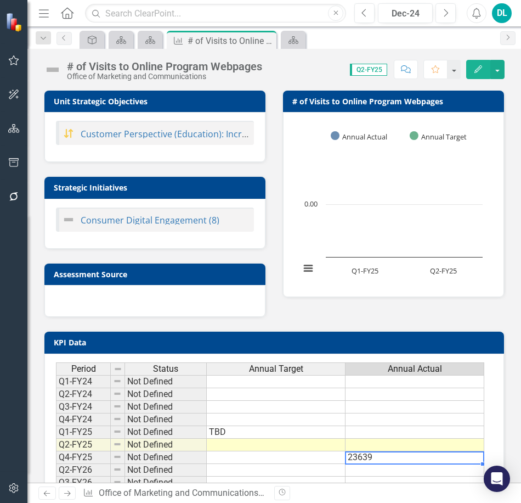 Image resolution: width=521 pixels, height=503 pixels. What do you see at coordinates (443, 271) in the screenshot?
I see `text: Q2-FY25` at bounding box center [443, 271].